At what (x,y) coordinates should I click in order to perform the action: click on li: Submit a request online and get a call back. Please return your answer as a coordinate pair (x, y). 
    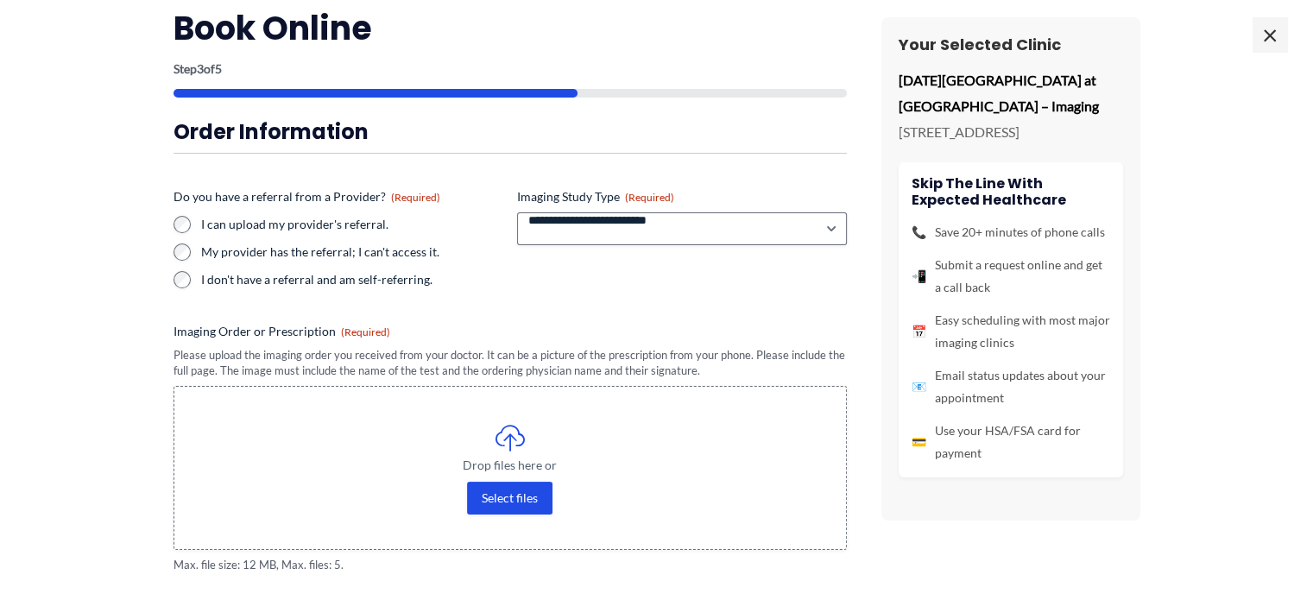
    Looking at the image, I should click on (1011, 276).